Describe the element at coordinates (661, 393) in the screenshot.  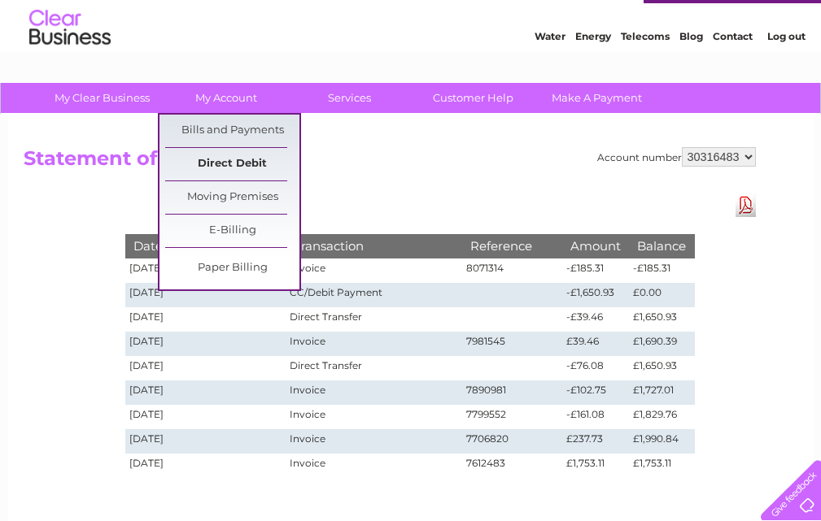
I see `td: £1,727.01` at that location.